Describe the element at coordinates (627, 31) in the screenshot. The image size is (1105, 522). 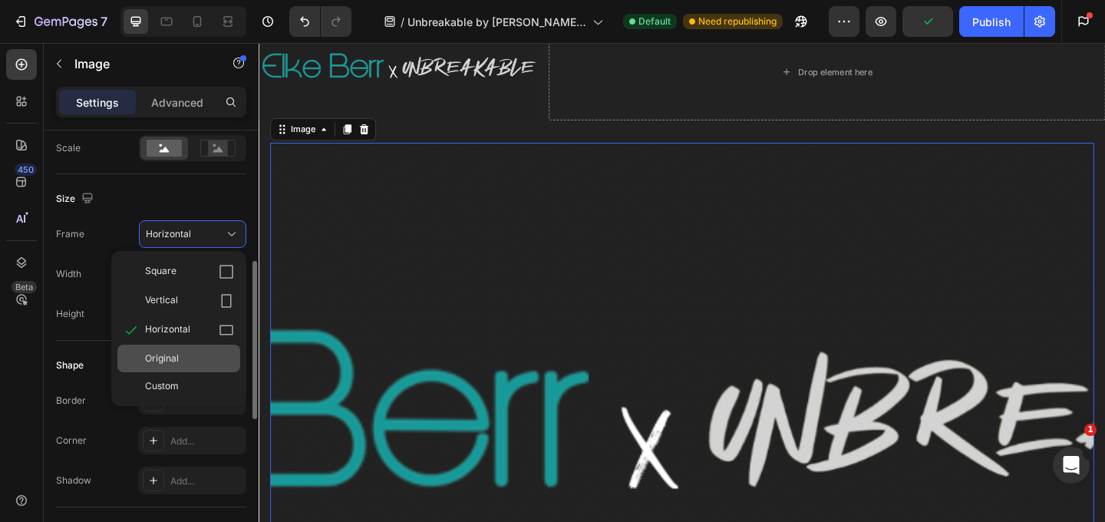
I see `div: Drop element here` at that location.